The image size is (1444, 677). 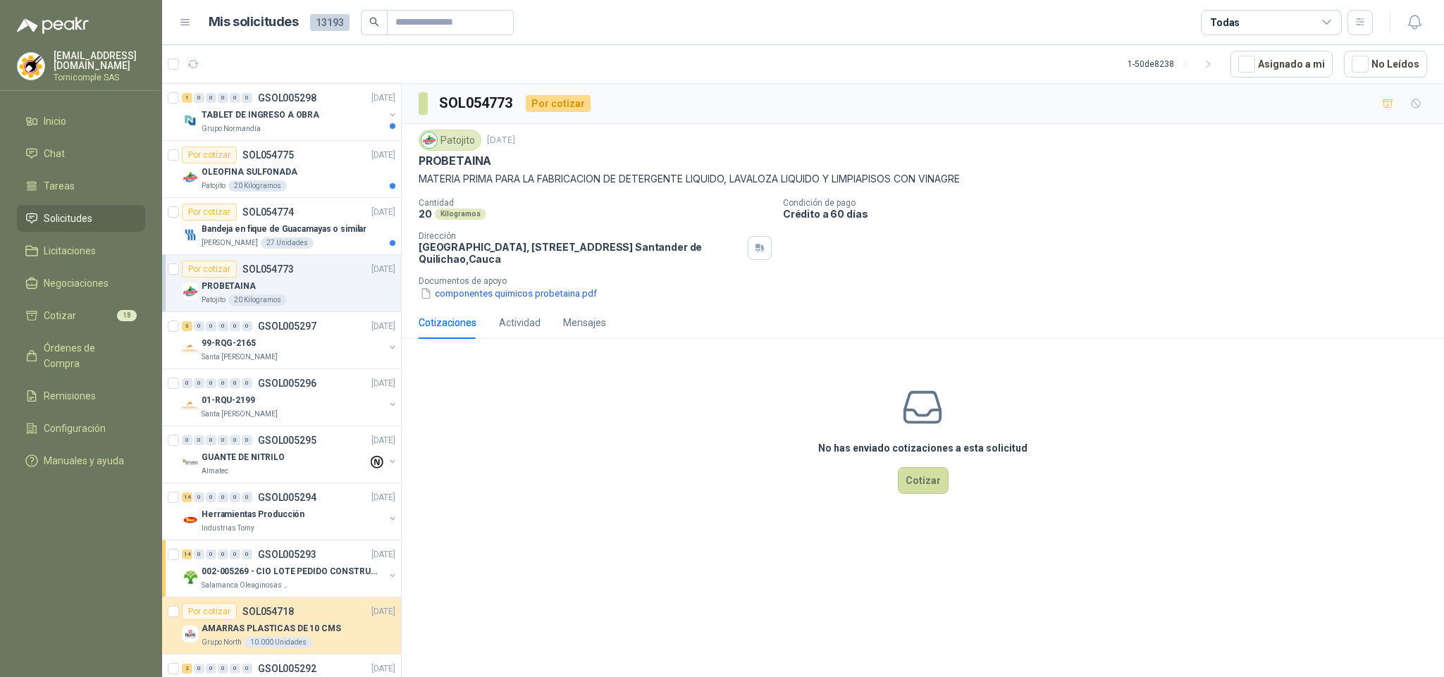 I want to click on a: Cotizar18, so click(x=81, y=316).